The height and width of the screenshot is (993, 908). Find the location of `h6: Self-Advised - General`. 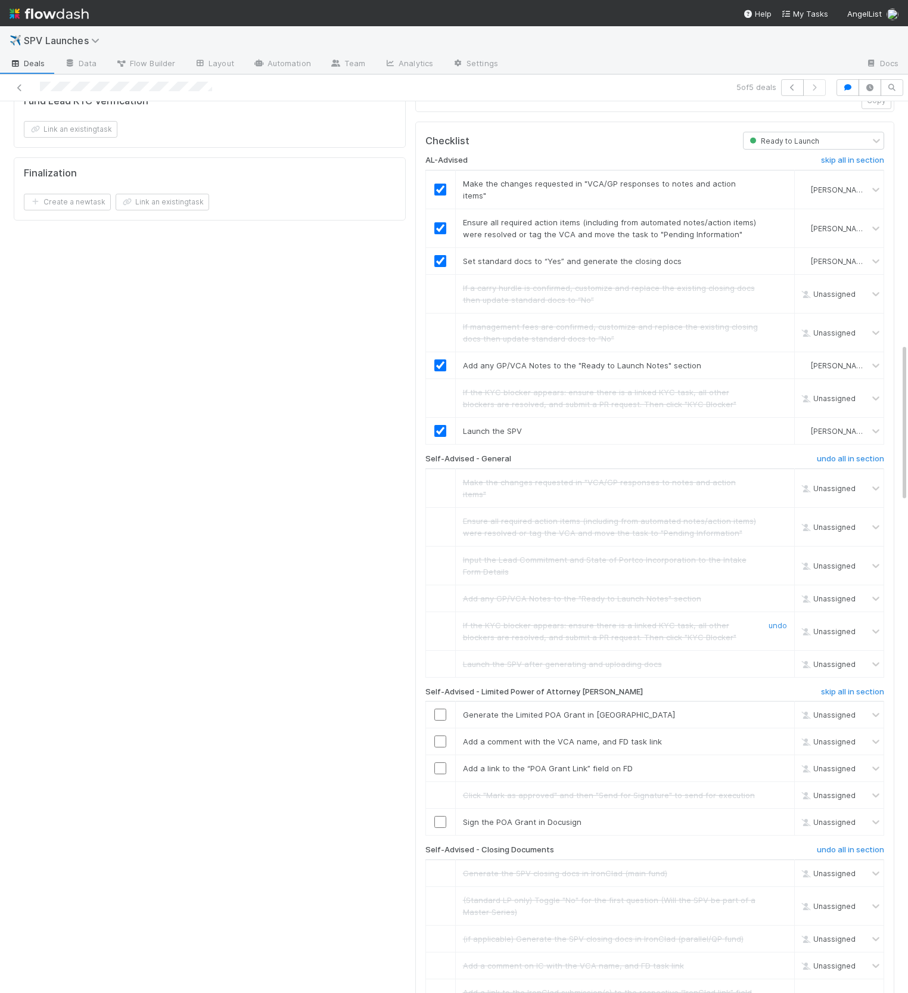

h6: Self-Advised - General is located at coordinates (469, 459).